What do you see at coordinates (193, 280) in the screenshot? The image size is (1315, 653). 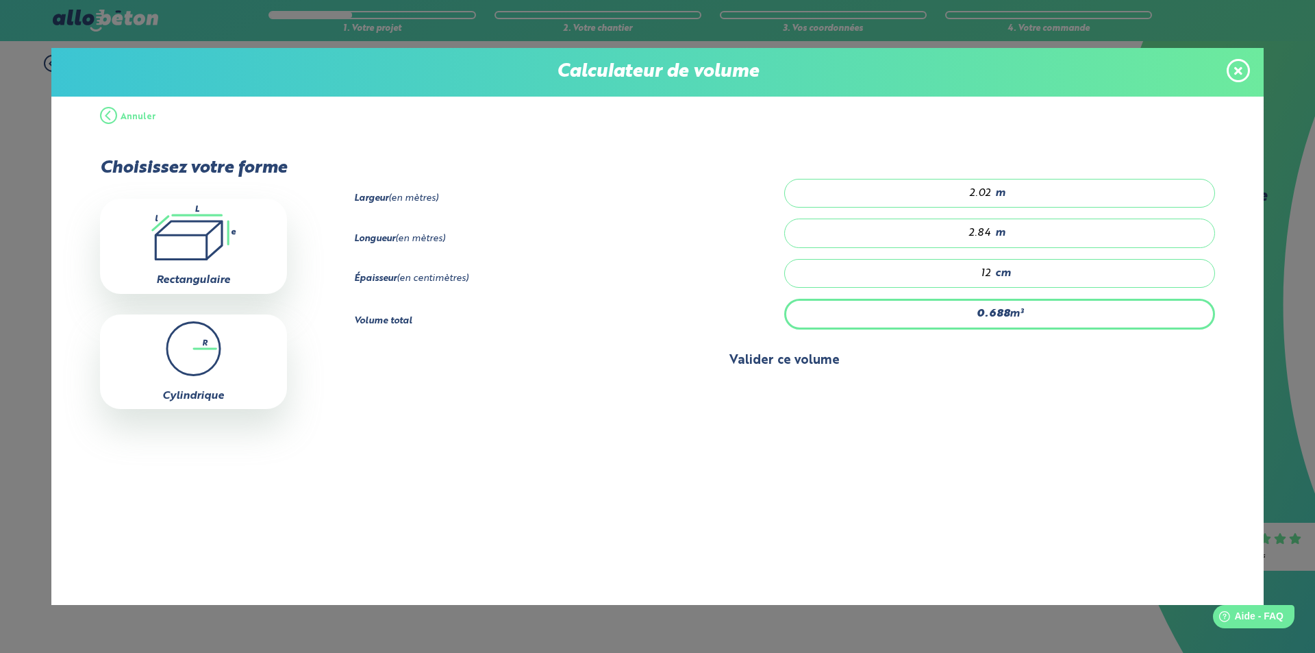 I see `label: Rectangulaire` at bounding box center [193, 280].